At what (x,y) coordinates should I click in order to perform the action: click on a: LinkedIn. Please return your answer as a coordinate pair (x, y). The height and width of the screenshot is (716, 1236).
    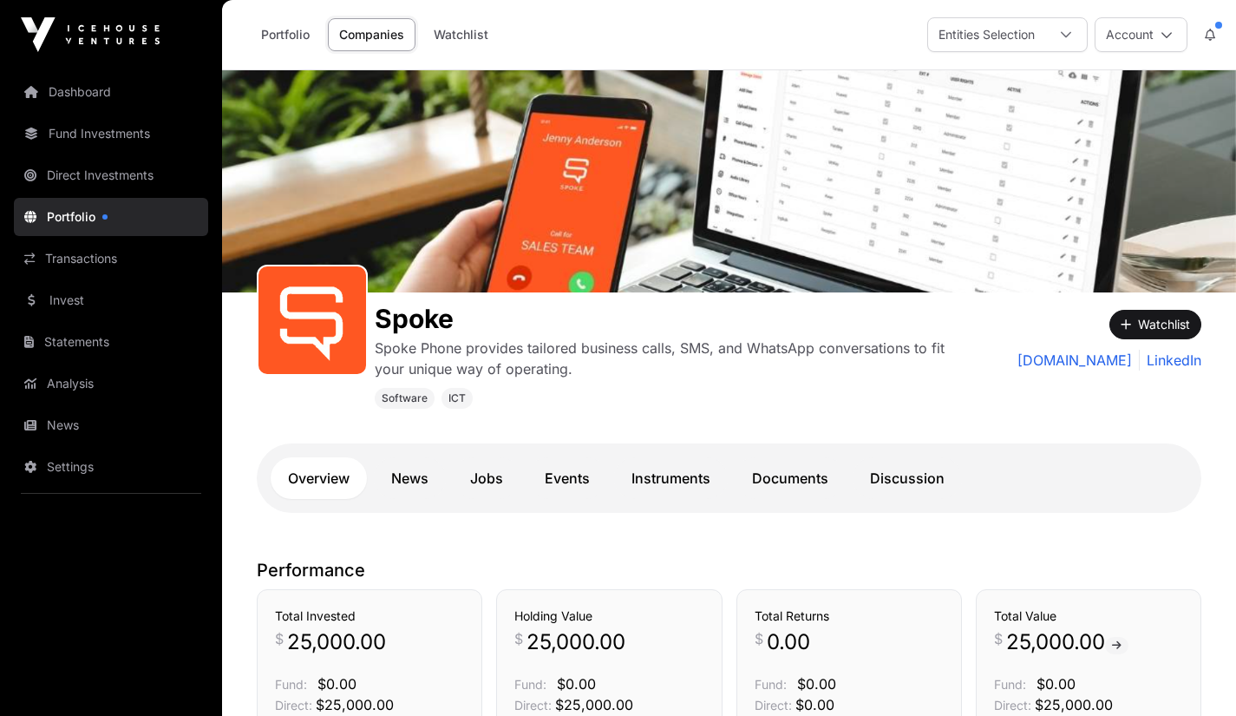
    Looking at the image, I should click on (1170, 360).